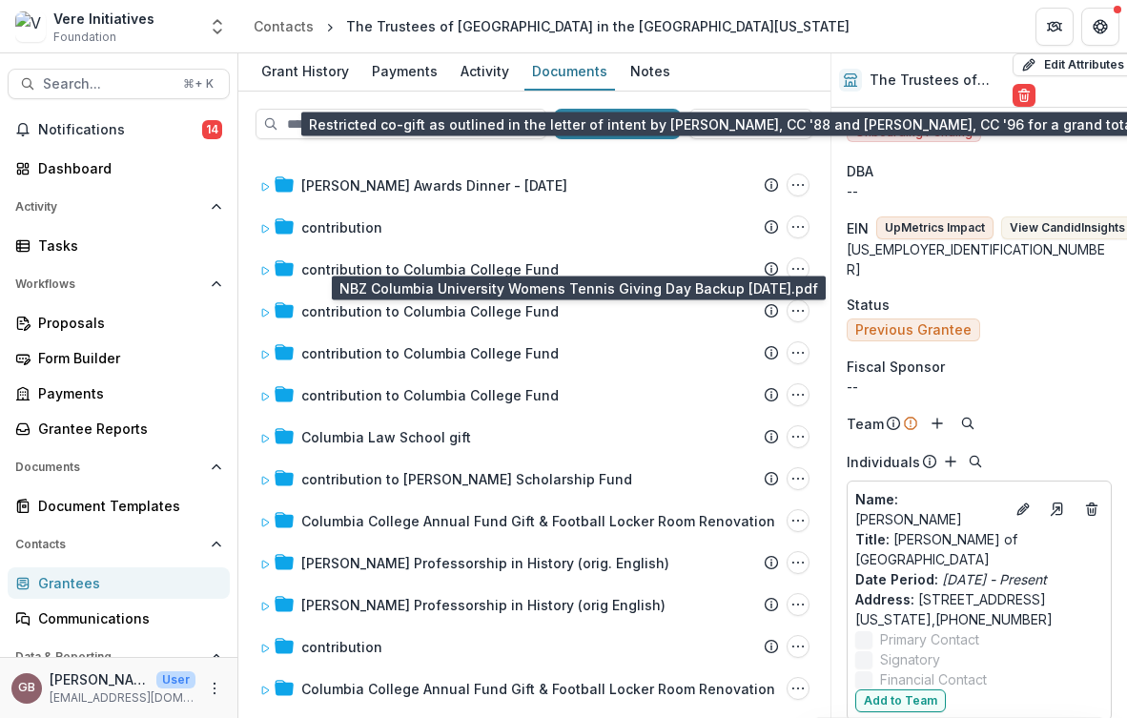 The image size is (1127, 718). What do you see at coordinates (1057, 509) in the screenshot?
I see `a: Go to contact` at bounding box center [1057, 509].